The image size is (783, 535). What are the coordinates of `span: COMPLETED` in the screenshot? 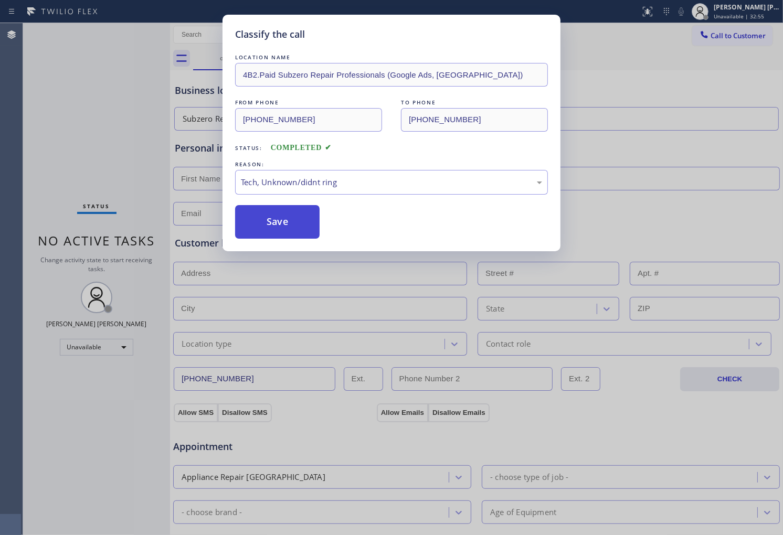 It's located at (301, 147).